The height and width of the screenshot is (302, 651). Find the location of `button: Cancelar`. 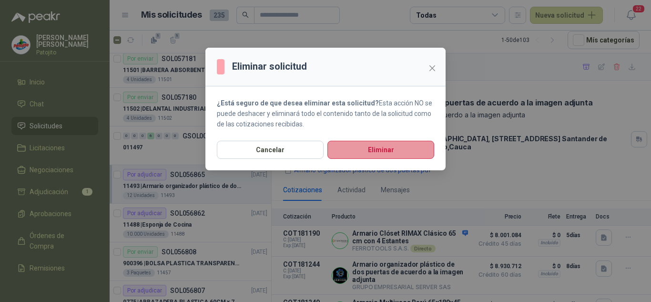

button: Cancelar is located at coordinates (270, 150).